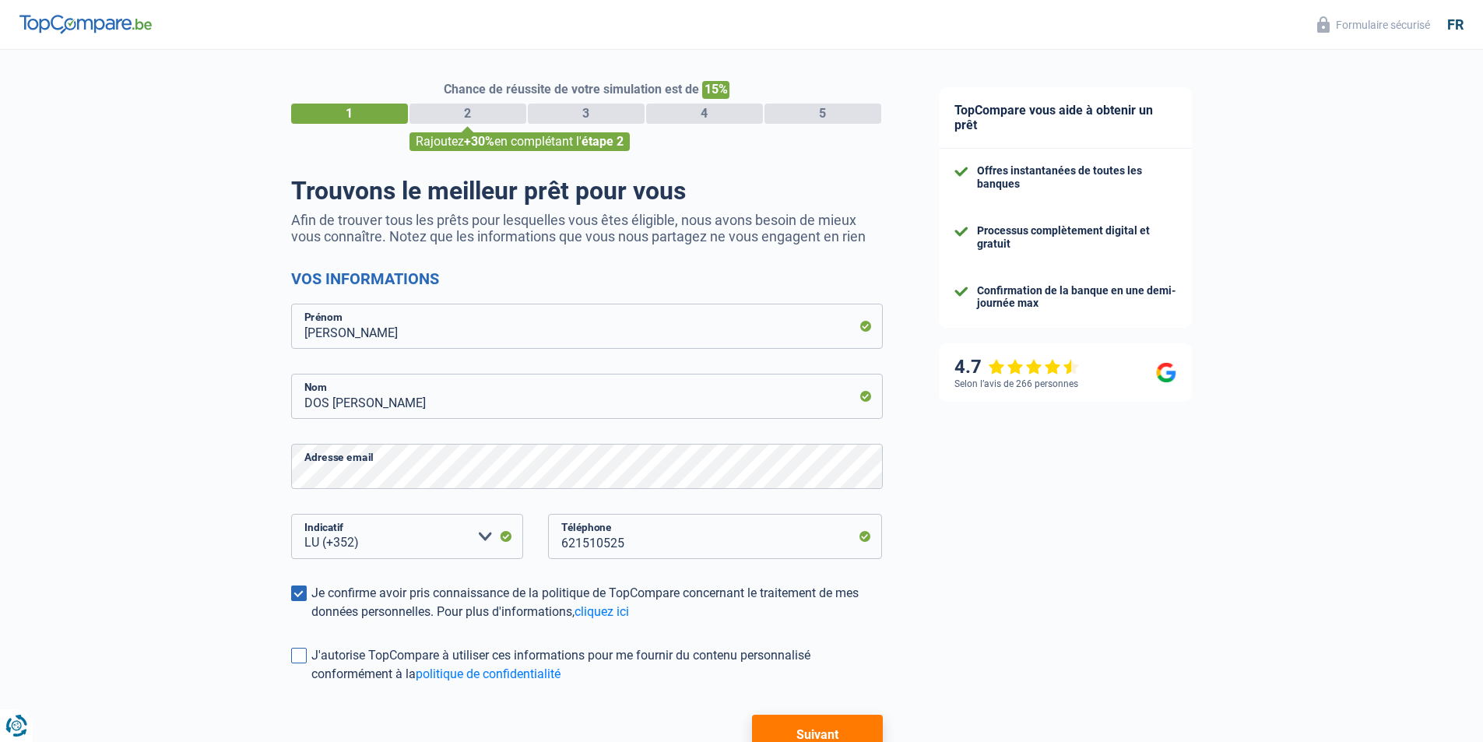  I want to click on div: fr, so click(1455, 25).